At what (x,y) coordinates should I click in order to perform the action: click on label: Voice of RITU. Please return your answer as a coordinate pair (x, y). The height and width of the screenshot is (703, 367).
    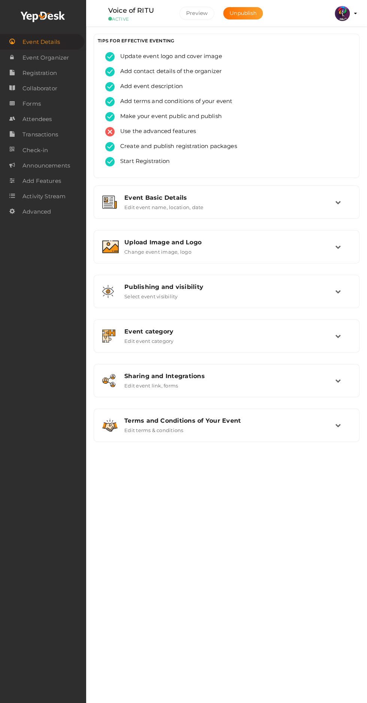
    Looking at the image, I should click on (131, 10).